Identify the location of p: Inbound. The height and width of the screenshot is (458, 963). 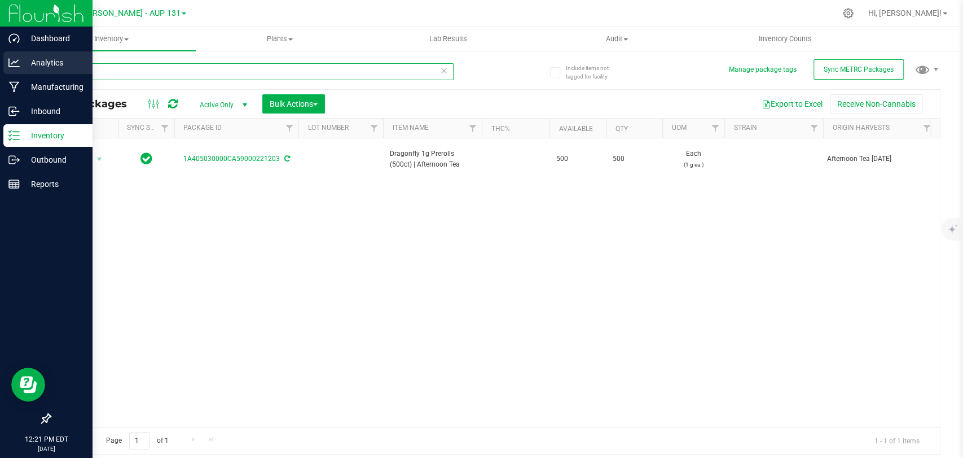
(54, 111).